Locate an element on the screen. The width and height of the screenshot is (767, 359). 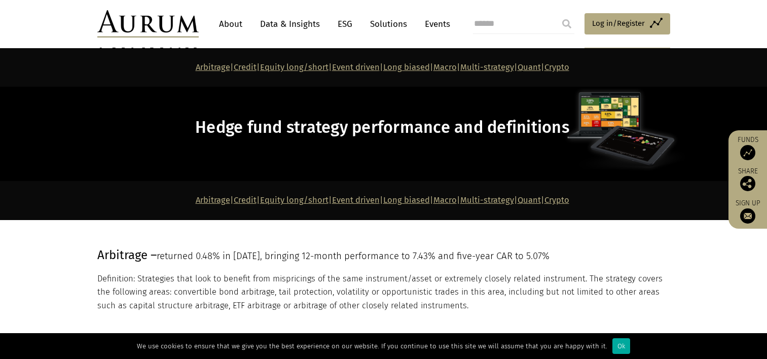
a: Sign up is located at coordinates (747, 211).